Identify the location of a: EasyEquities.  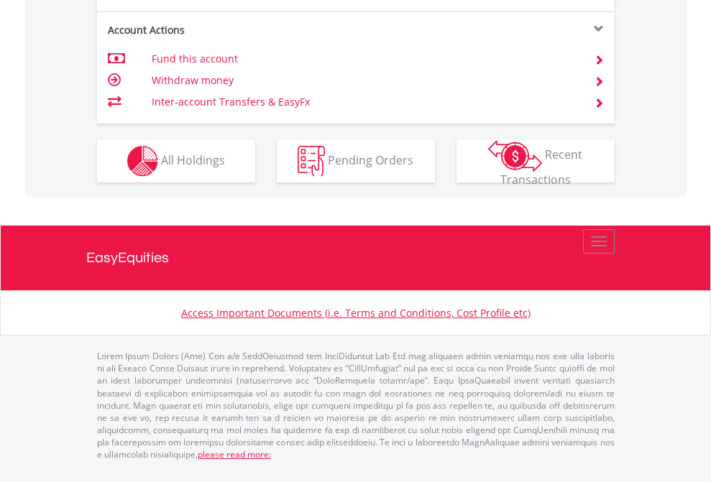
(356, 258).